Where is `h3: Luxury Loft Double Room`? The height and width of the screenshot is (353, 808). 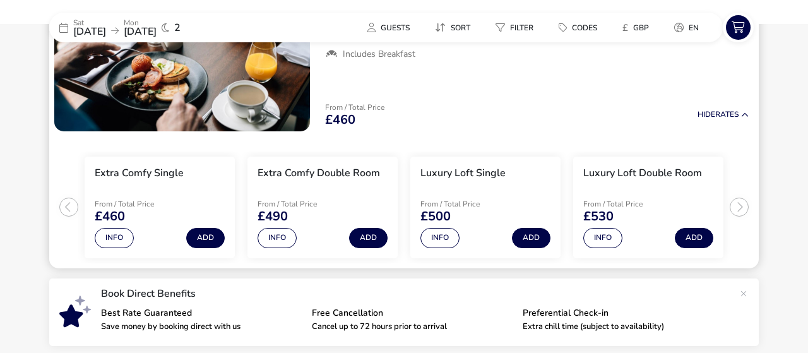 h3: Luxury Loft Double Room is located at coordinates (642, 173).